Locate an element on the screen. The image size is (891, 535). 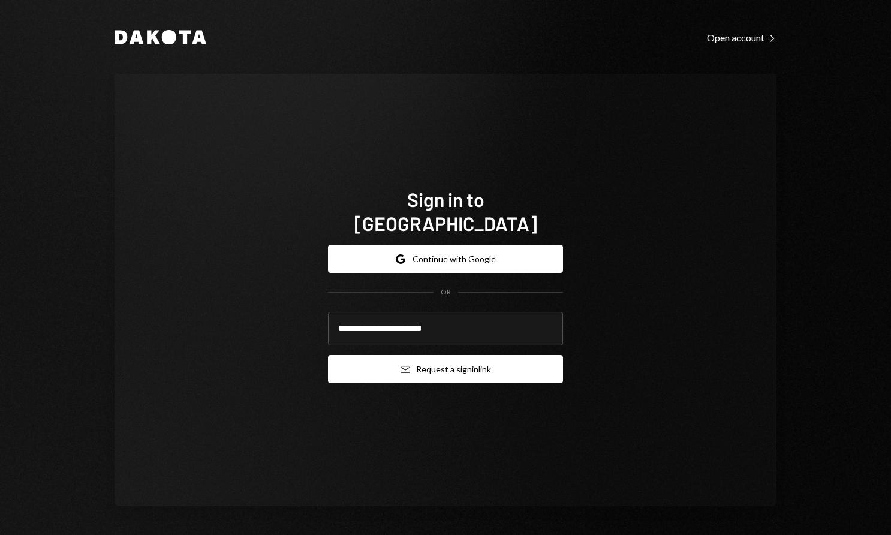
div: OR is located at coordinates (446, 292).